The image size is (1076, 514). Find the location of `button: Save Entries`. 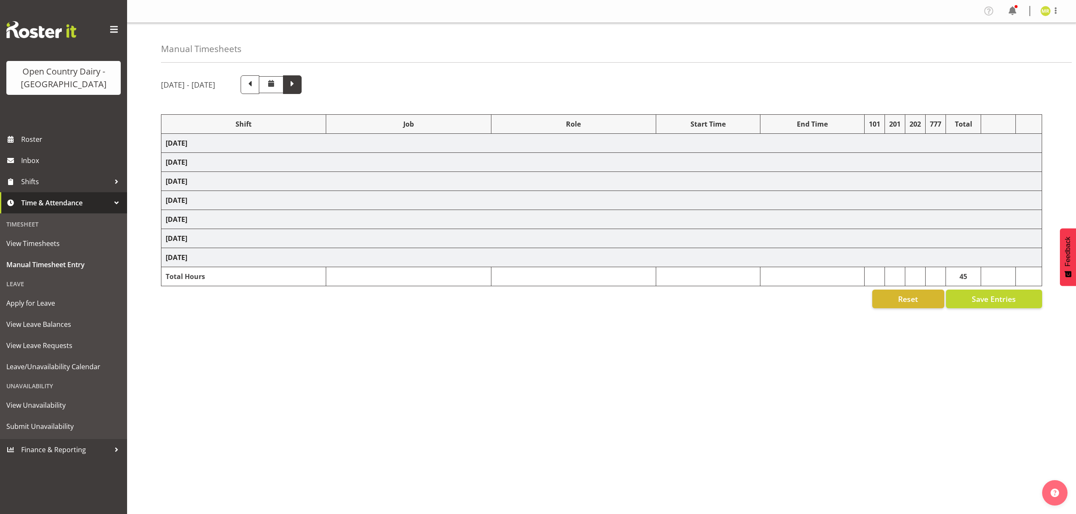

button: Save Entries is located at coordinates (994, 299).